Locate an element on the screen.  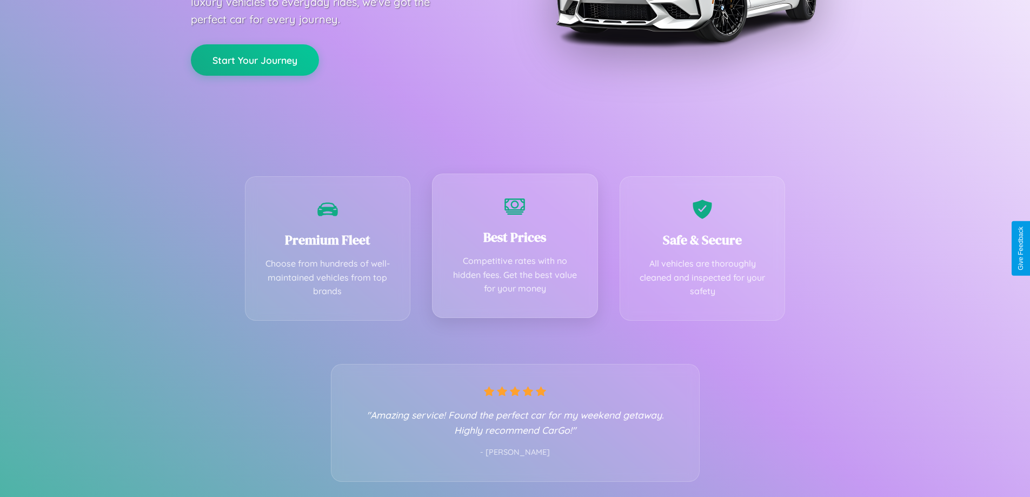
h3: Safe & Secure is located at coordinates (702, 240).